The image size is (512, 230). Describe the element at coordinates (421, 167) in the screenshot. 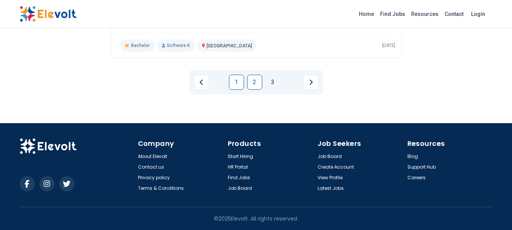

I see `a: Support Hub` at that location.